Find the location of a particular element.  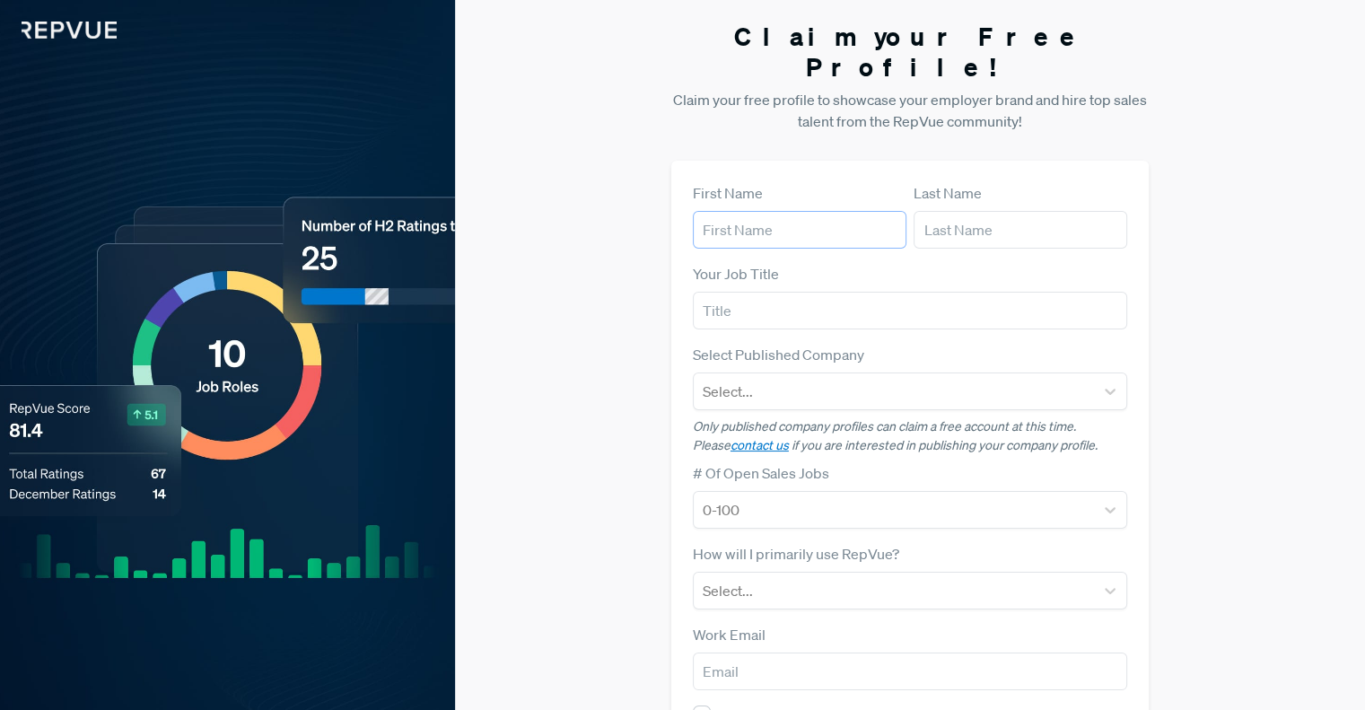

label: # Of Open Sales Jobs is located at coordinates (761, 473).